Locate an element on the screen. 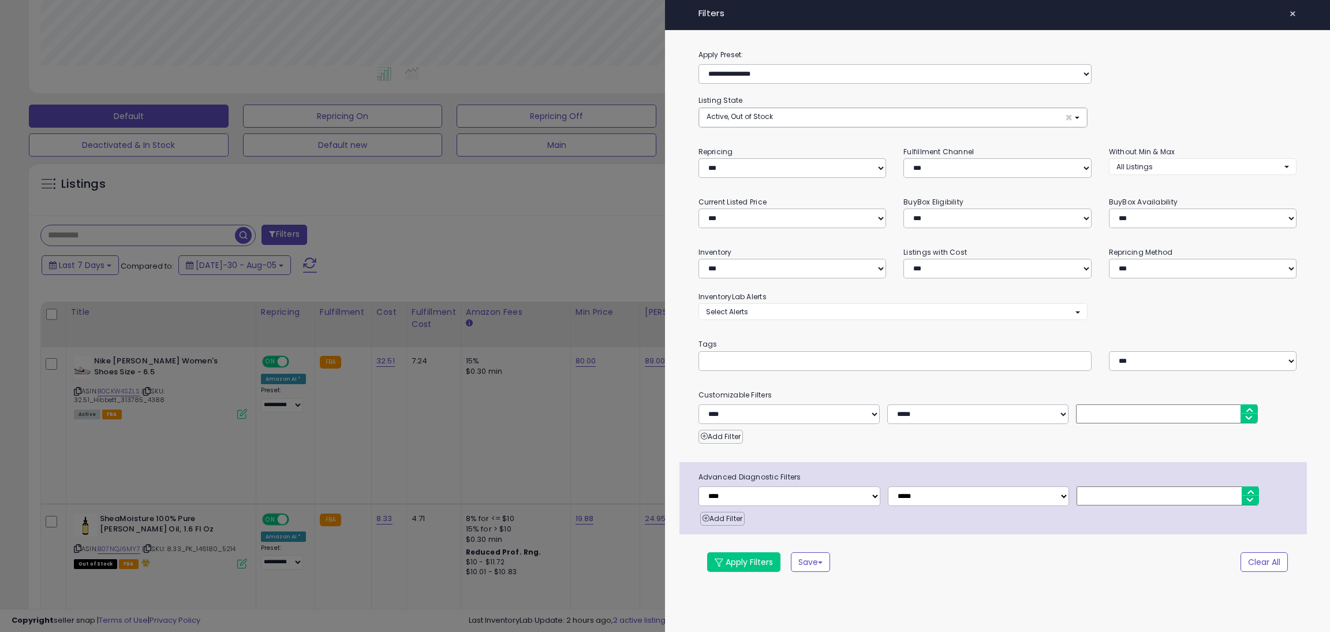 Image resolution: width=1330 pixels, height=632 pixels. small: Repricing Method is located at coordinates (1141, 252).